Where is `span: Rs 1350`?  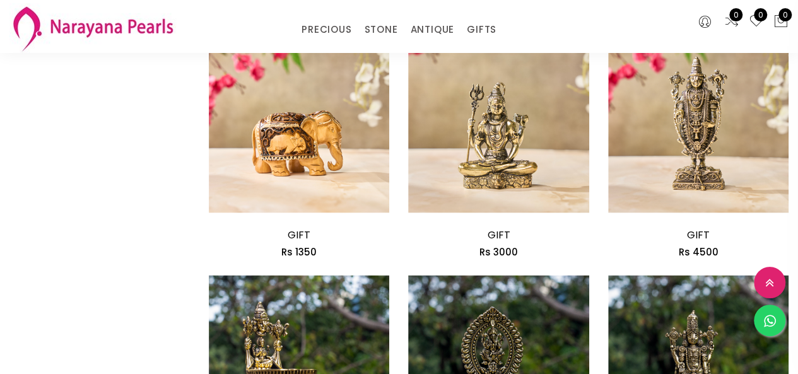
span: Rs 1350 is located at coordinates (299, 251).